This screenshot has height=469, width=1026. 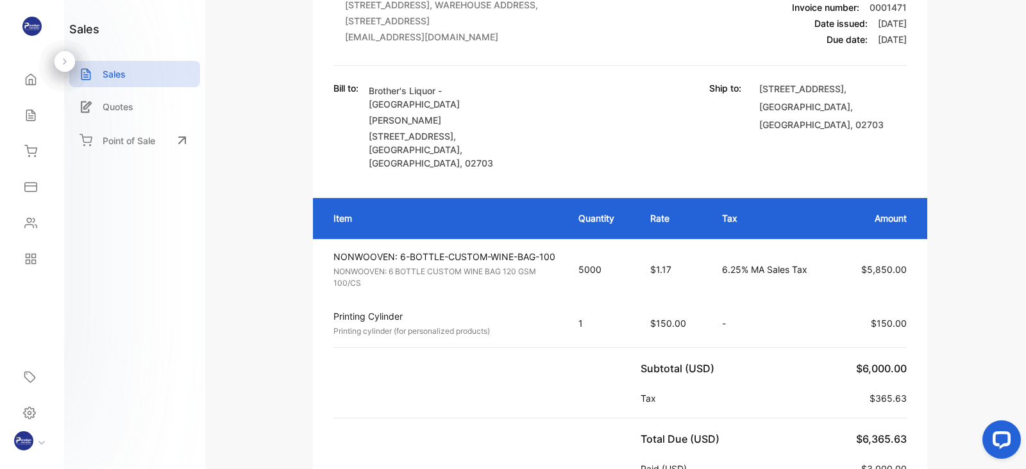 I want to click on span: Due date:, so click(x=847, y=39).